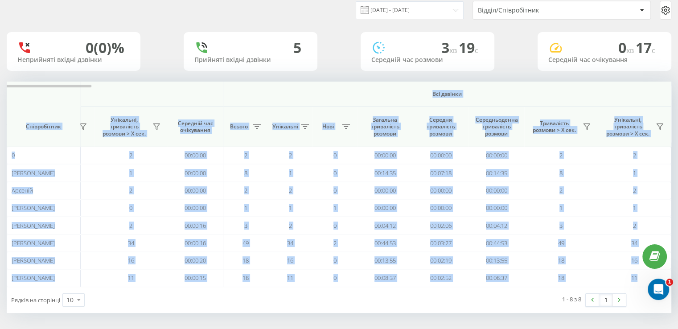 This screenshot has width=678, height=329. I want to click on td: 00:08:37, so click(496, 278).